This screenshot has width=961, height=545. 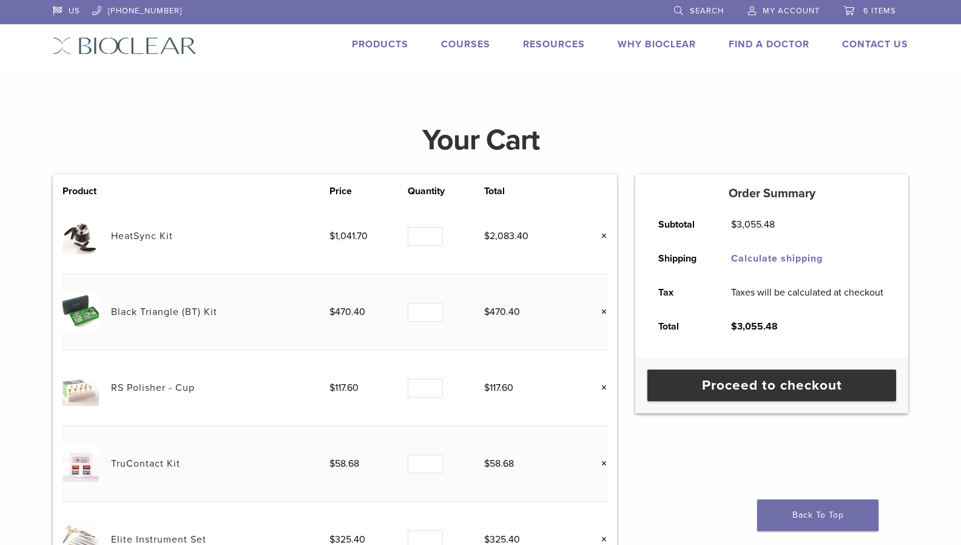 I want to click on a: Proceed to checkout, so click(x=772, y=385).